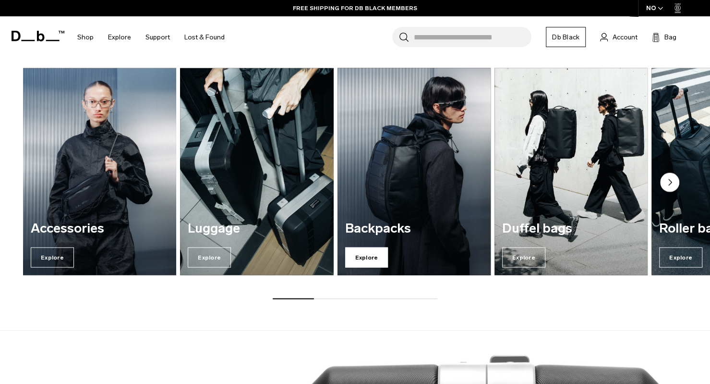 The width and height of the screenshot is (710, 384). Describe the element at coordinates (85, 37) in the screenshot. I see `a: Shop` at that location.